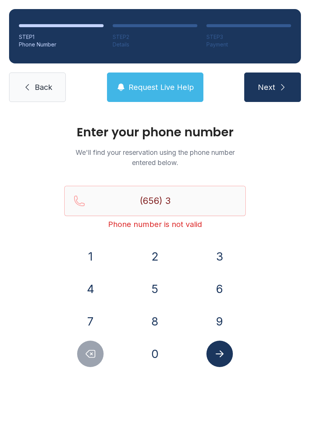 The image size is (310, 429). I want to click on span: Back, so click(43, 87).